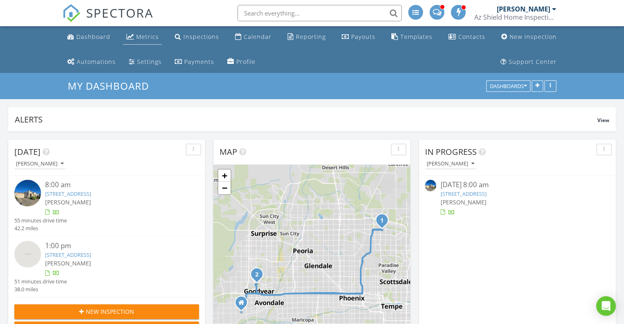 This screenshot has height=324, width=624. What do you see at coordinates (412, 37) in the screenshot?
I see `a: Templates` at bounding box center [412, 37].